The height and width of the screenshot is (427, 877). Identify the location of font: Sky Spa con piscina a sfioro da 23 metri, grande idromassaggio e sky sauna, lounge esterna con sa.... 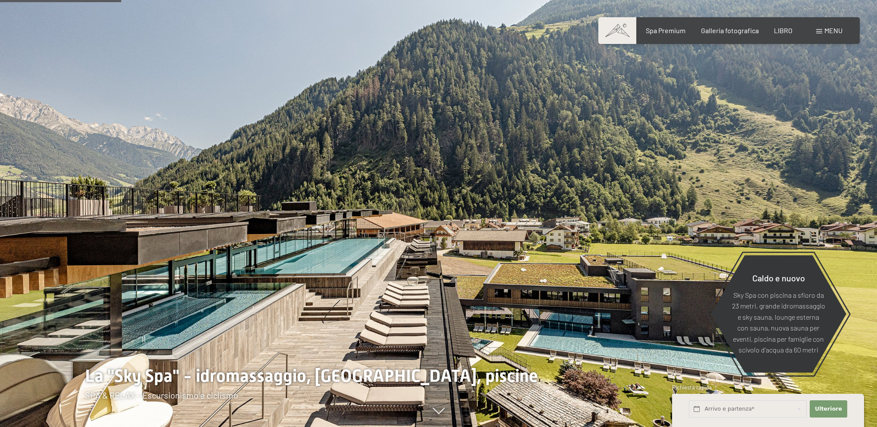
(778, 322).